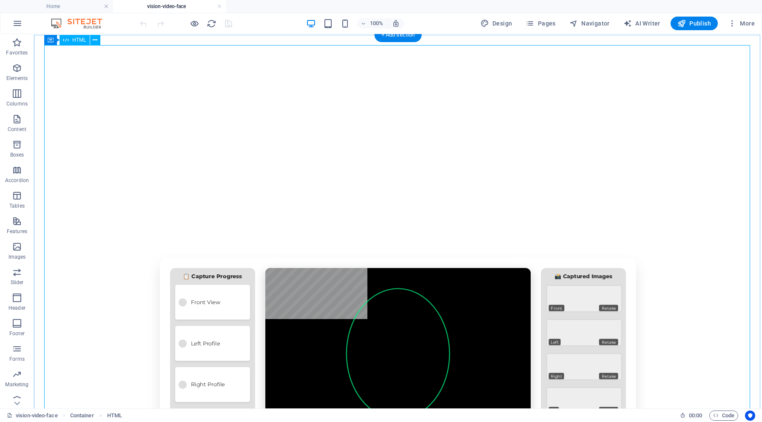 Image resolution: width=762 pixels, height=422 pixels. What do you see at coordinates (17, 333) in the screenshot?
I see `p: Footer` at bounding box center [17, 333].